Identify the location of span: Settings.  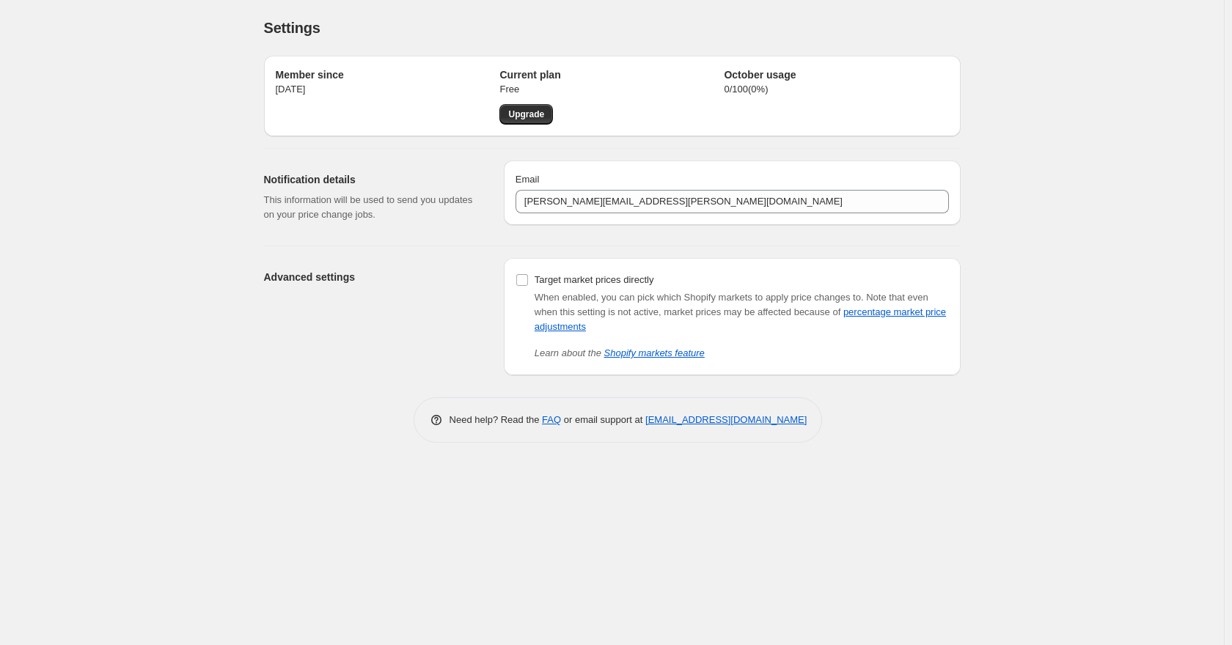
(292, 28).